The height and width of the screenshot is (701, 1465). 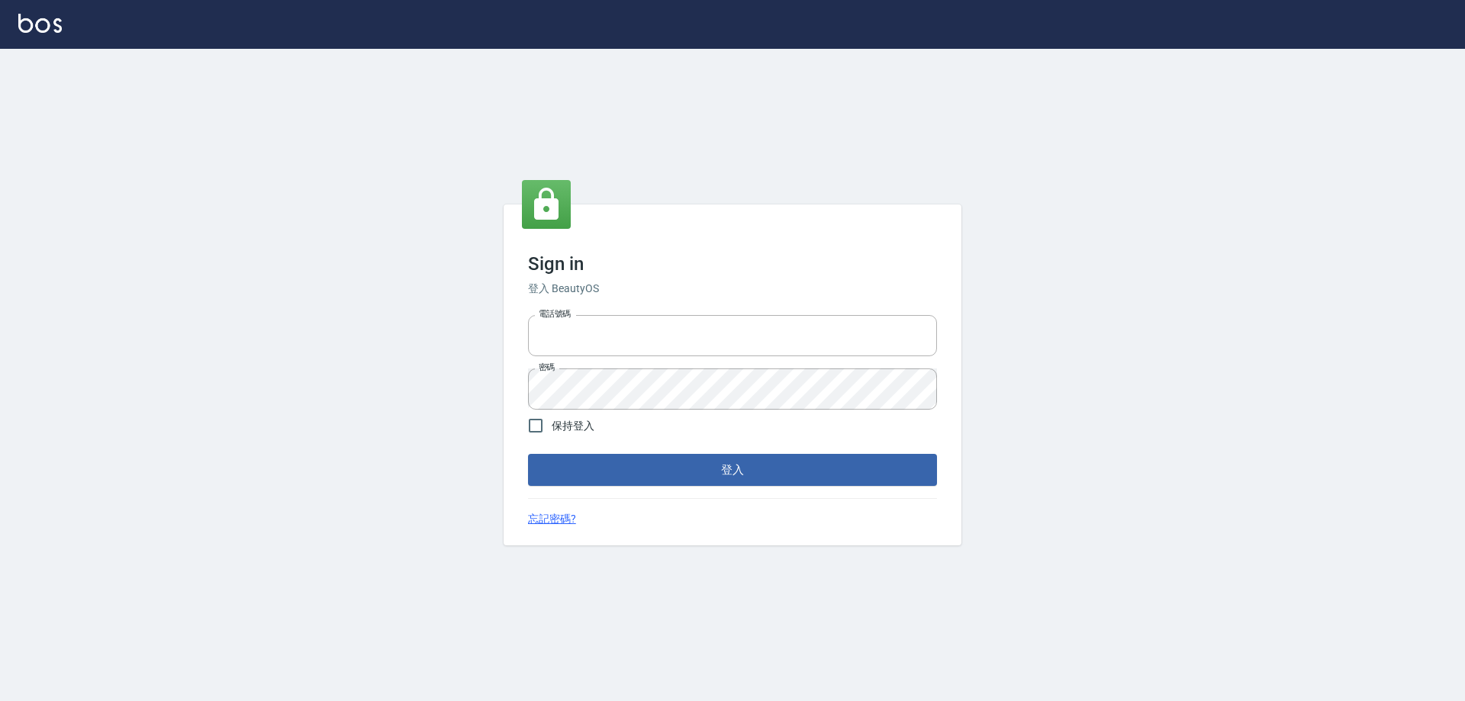 I want to click on label: 密碼, so click(x=546, y=367).